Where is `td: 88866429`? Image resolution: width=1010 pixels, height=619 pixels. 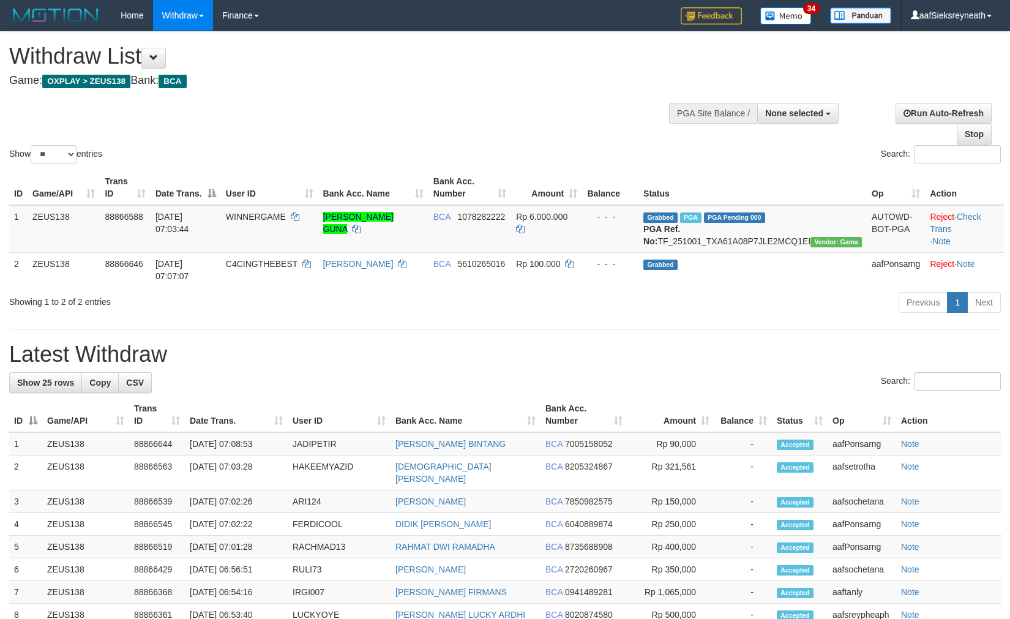 td: 88866429 is located at coordinates (157, 569).